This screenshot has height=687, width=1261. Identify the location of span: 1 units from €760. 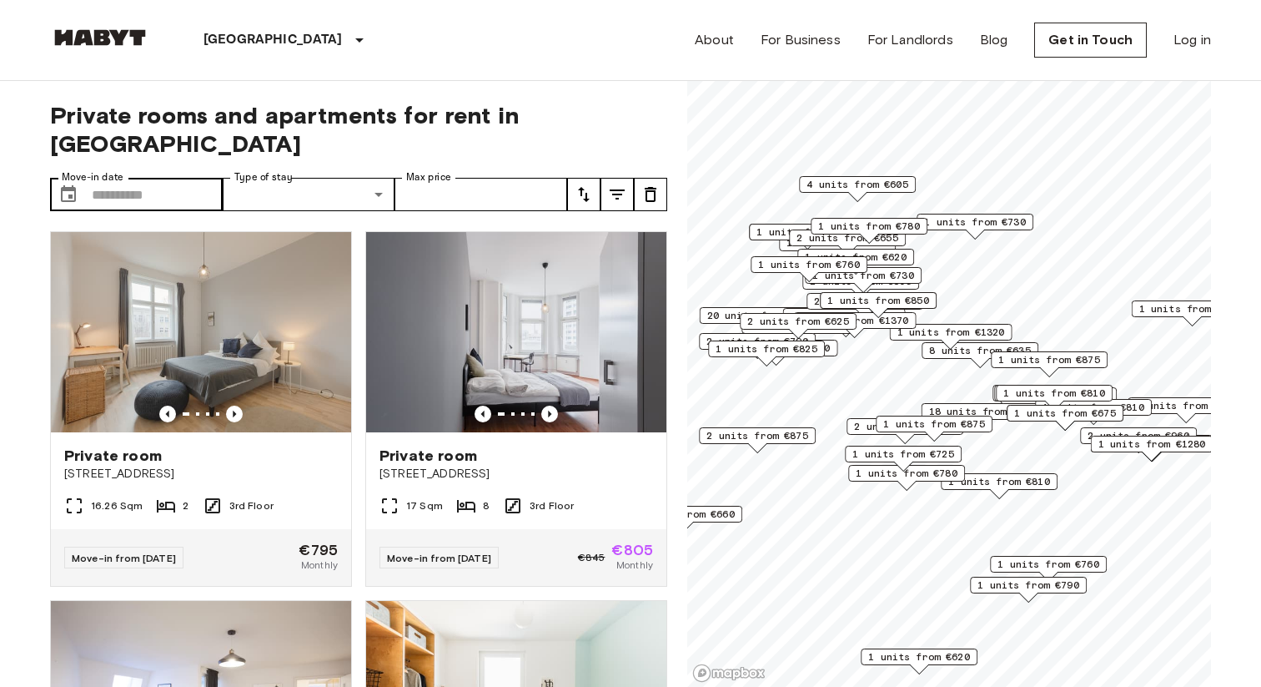
(1049, 564).